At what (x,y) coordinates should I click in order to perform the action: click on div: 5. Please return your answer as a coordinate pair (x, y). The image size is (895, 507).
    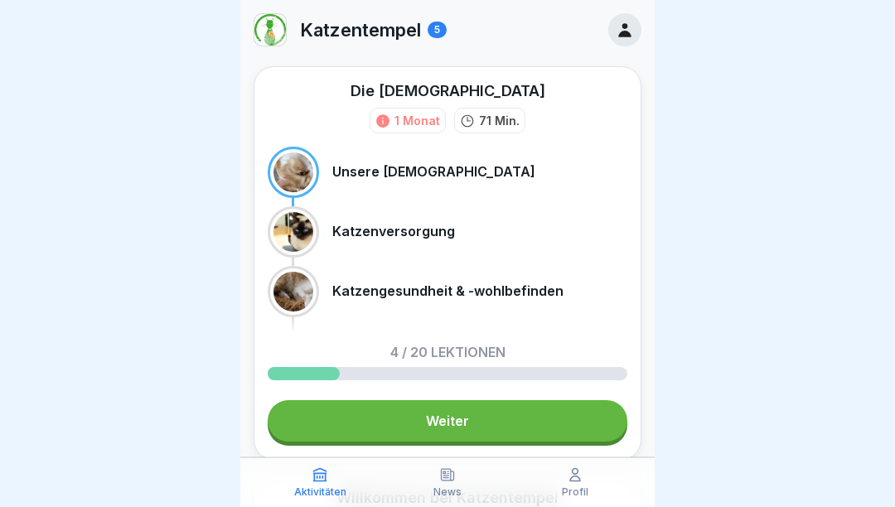
    Looking at the image, I should click on (437, 30).